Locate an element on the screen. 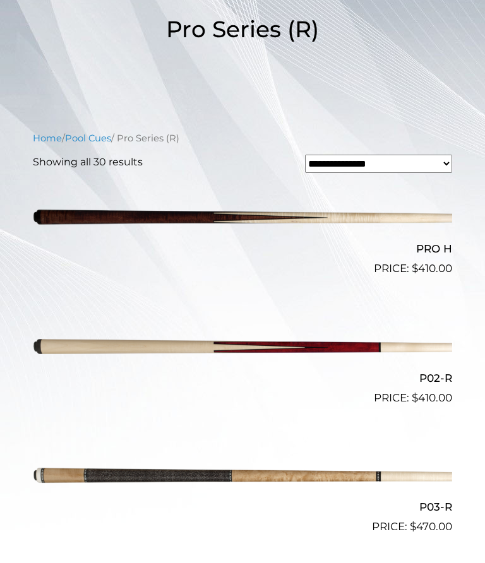  span: Pro Series (R) is located at coordinates (242, 29).